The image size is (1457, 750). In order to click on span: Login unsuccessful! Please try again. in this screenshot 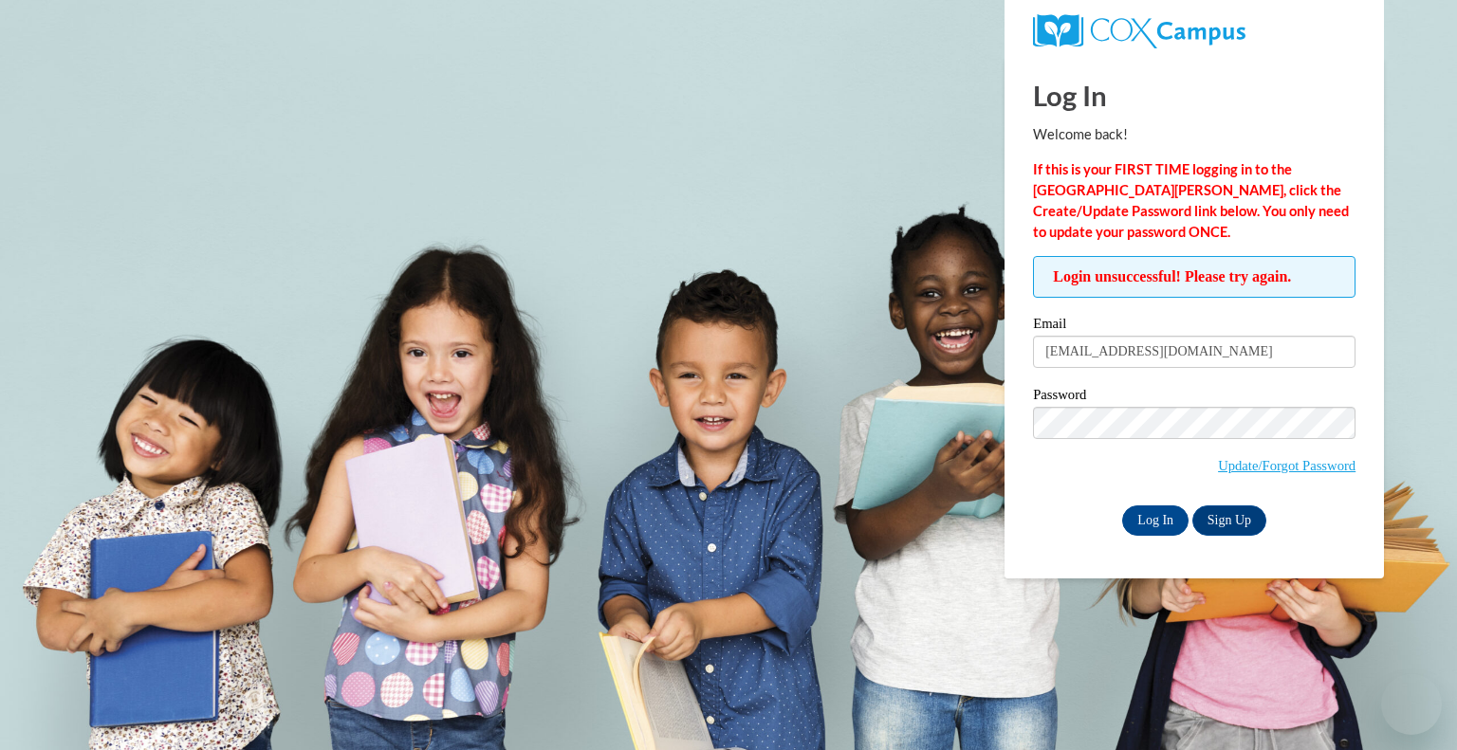, I will do `click(1195, 277)`.